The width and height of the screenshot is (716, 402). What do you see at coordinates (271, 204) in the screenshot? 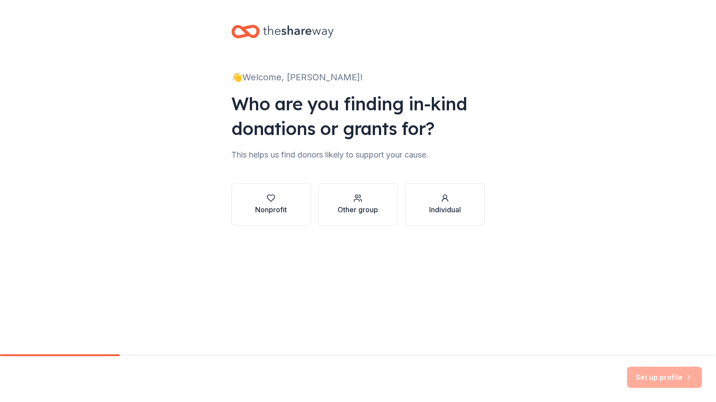
I see `button: Nonprofit` at bounding box center [271, 204].